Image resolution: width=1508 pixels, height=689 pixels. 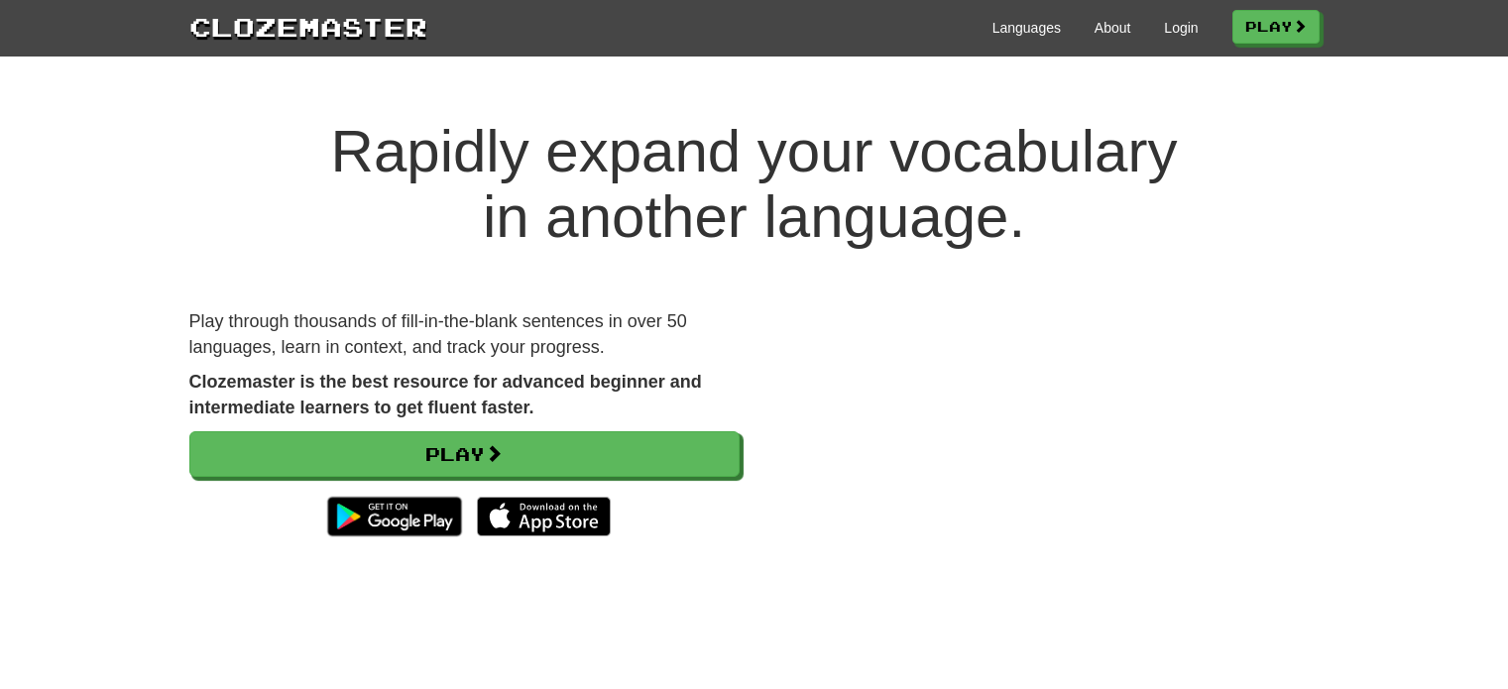 What do you see at coordinates (394, 517) in the screenshot?
I see `img: Get it on Google Play` at bounding box center [394, 517].